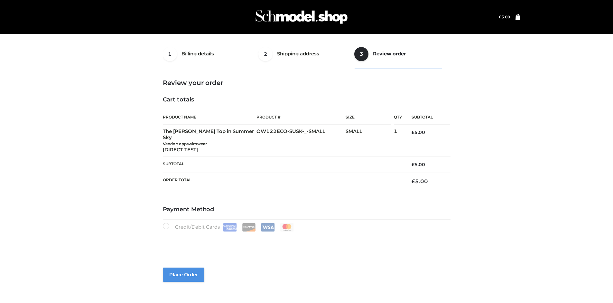 The height and width of the screenshot is (303, 613). I want to click on img: Amex, so click(230, 227).